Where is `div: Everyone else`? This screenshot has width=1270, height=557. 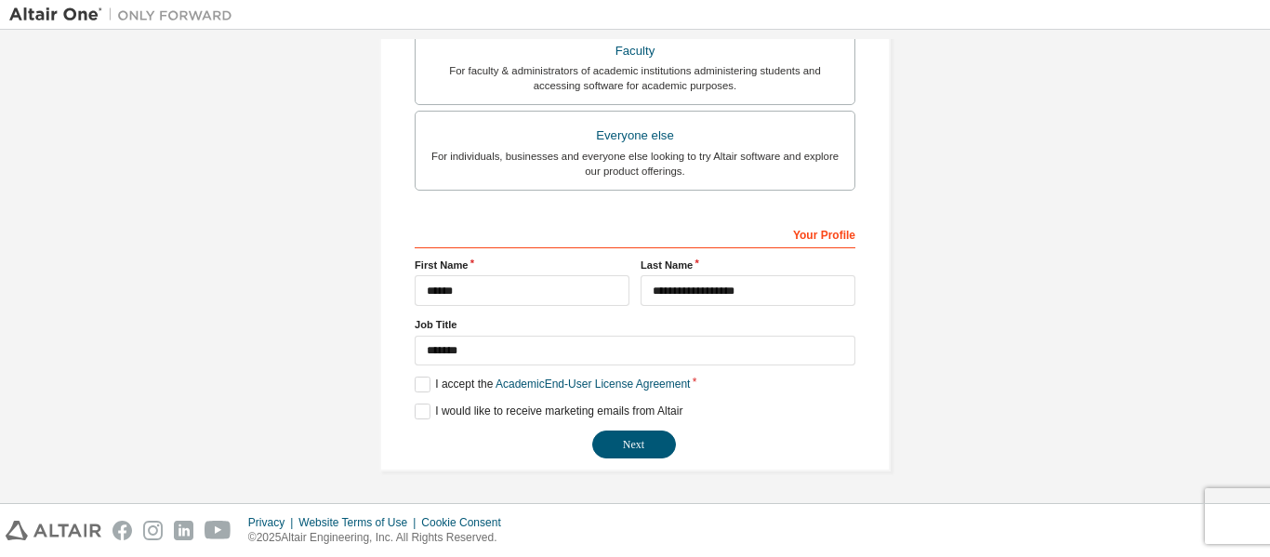 div: Everyone else is located at coordinates (635, 136).